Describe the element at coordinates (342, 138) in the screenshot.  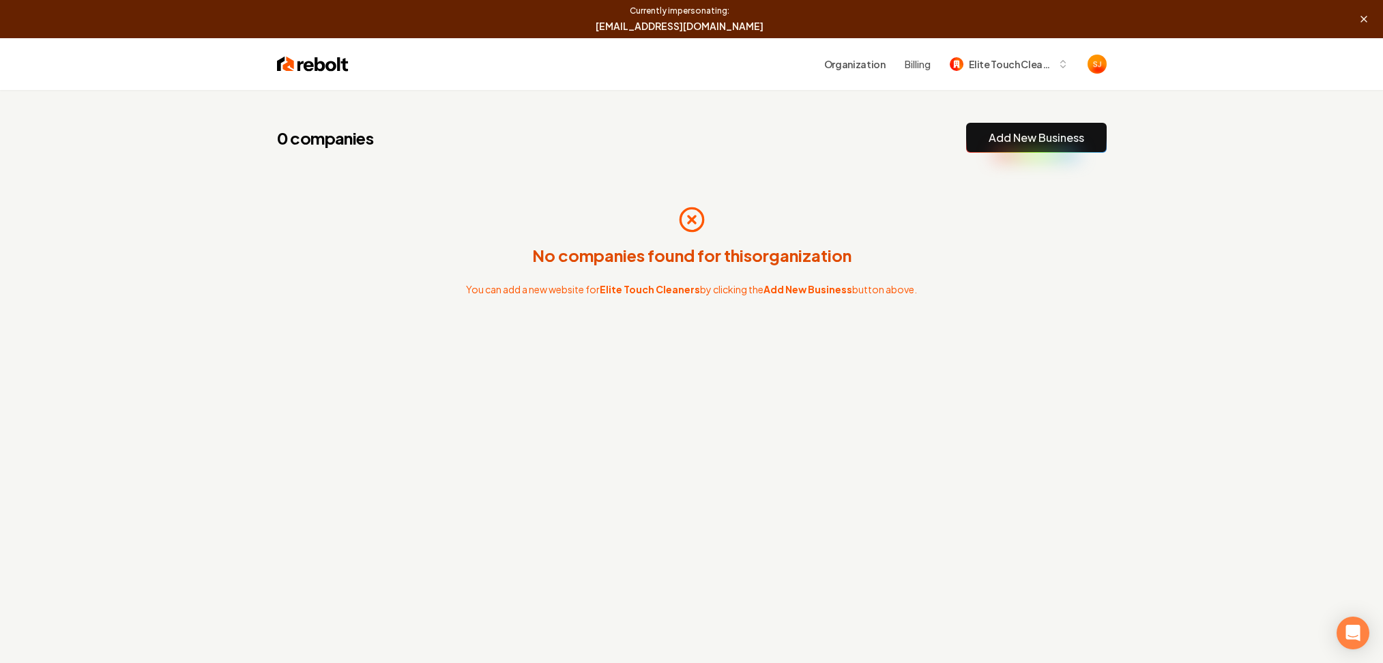
I see `h1: 0 companies` at that location.